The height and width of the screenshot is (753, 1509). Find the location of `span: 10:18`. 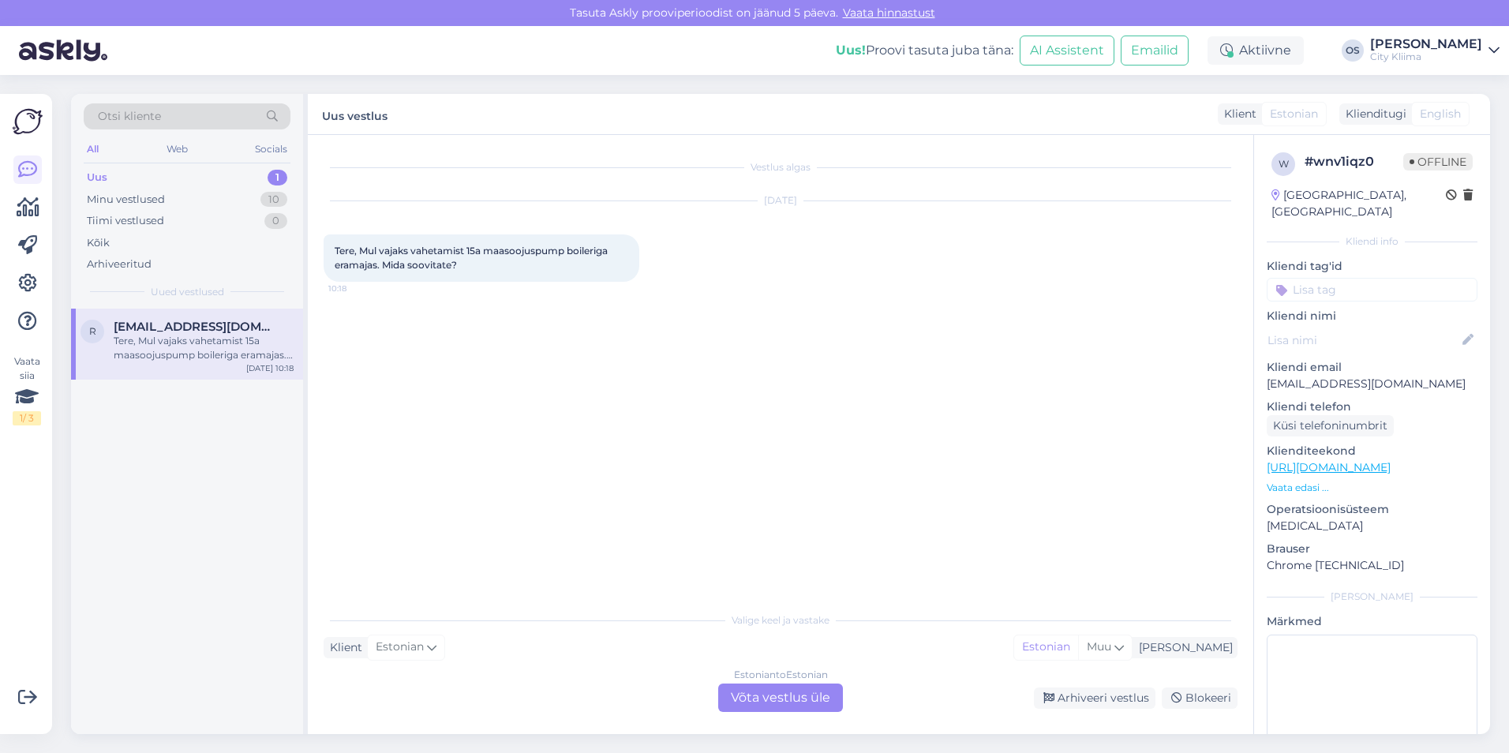

span: 10:18 is located at coordinates (357, 288).